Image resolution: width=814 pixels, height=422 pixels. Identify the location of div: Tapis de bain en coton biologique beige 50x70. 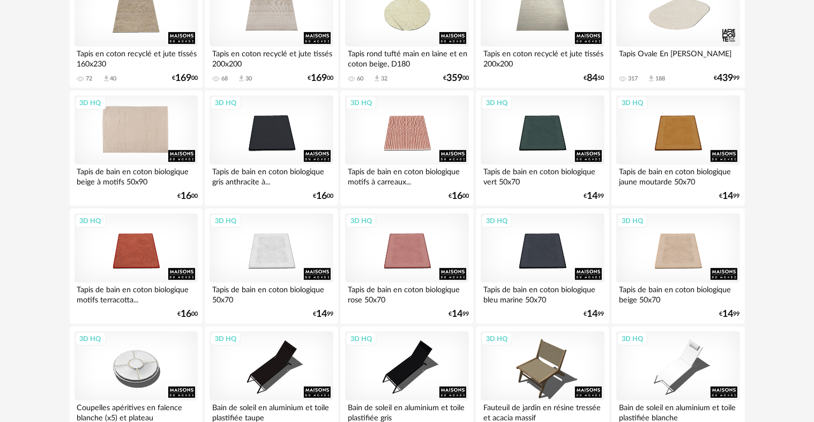
(678, 293).